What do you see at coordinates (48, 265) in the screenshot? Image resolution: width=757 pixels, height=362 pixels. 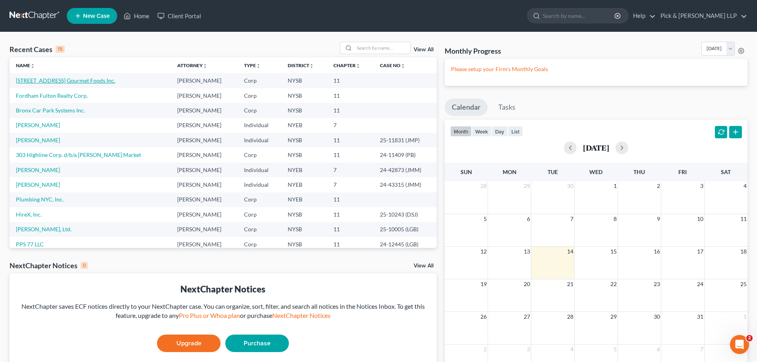 I see `div: NextChapter Notices` at bounding box center [48, 265].